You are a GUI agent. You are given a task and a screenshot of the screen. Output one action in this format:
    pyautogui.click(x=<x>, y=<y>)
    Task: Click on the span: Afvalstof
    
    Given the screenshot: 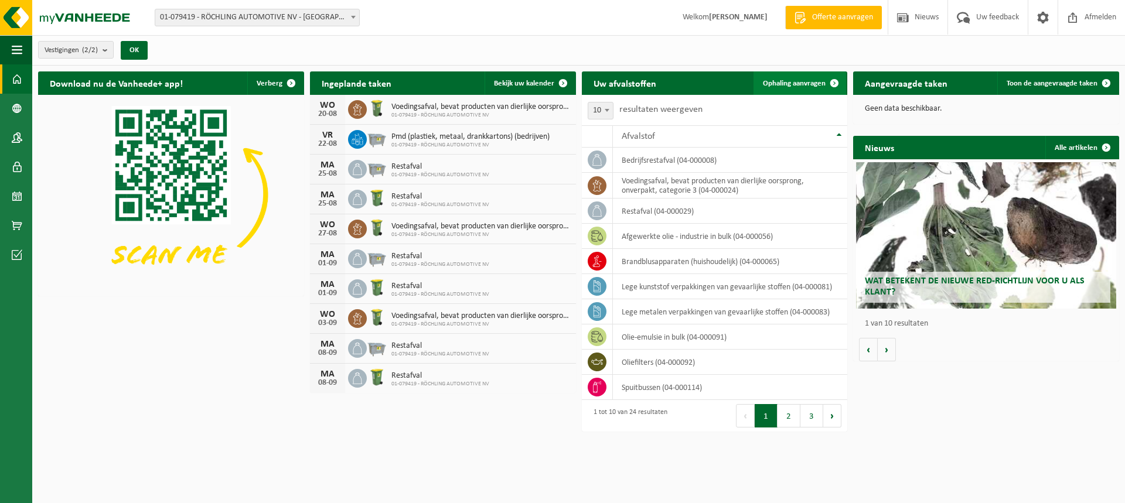 What is the action you would take?
    pyautogui.click(x=638, y=136)
    